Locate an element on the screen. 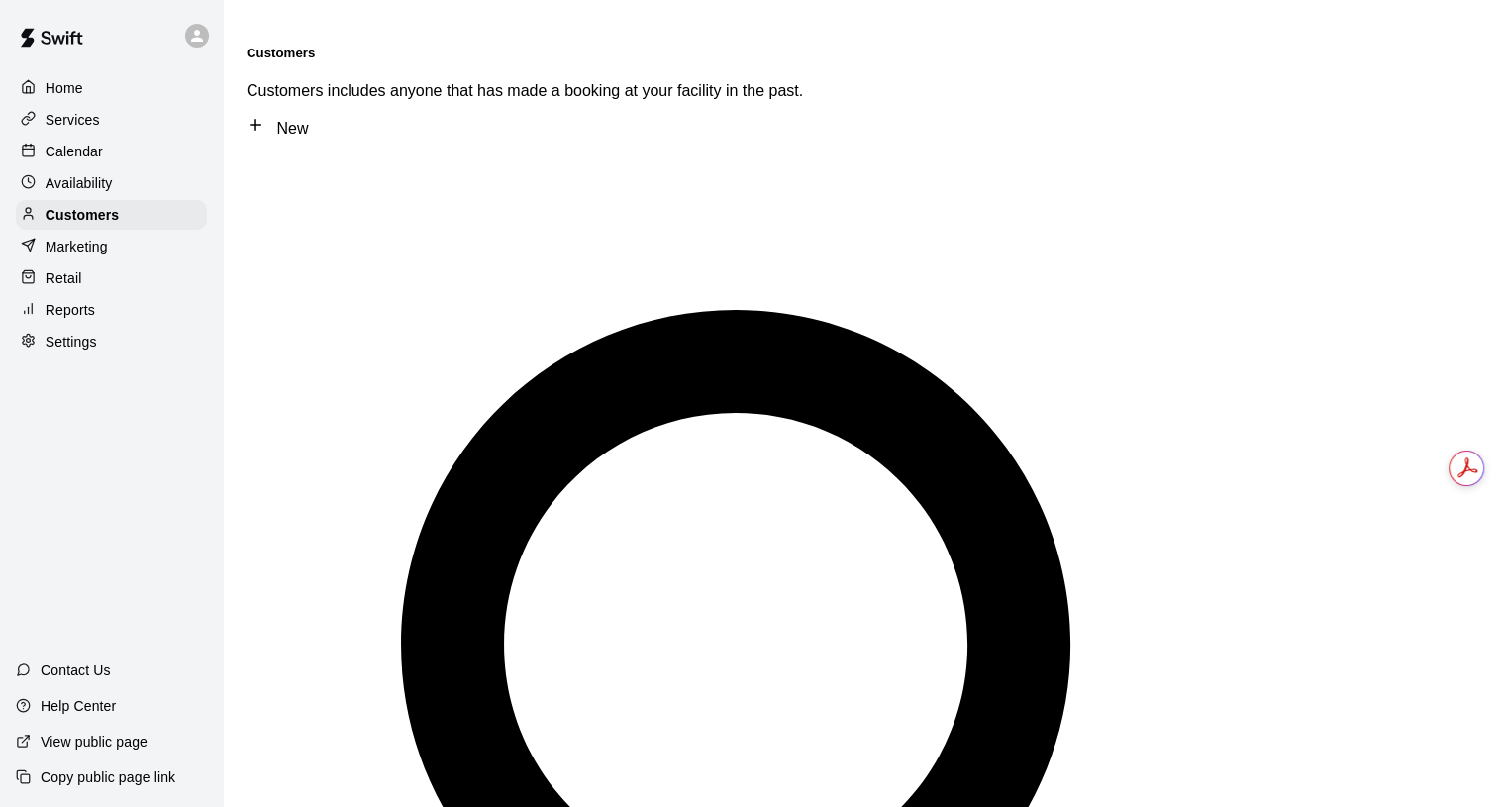  p: Availability is located at coordinates (79, 183).